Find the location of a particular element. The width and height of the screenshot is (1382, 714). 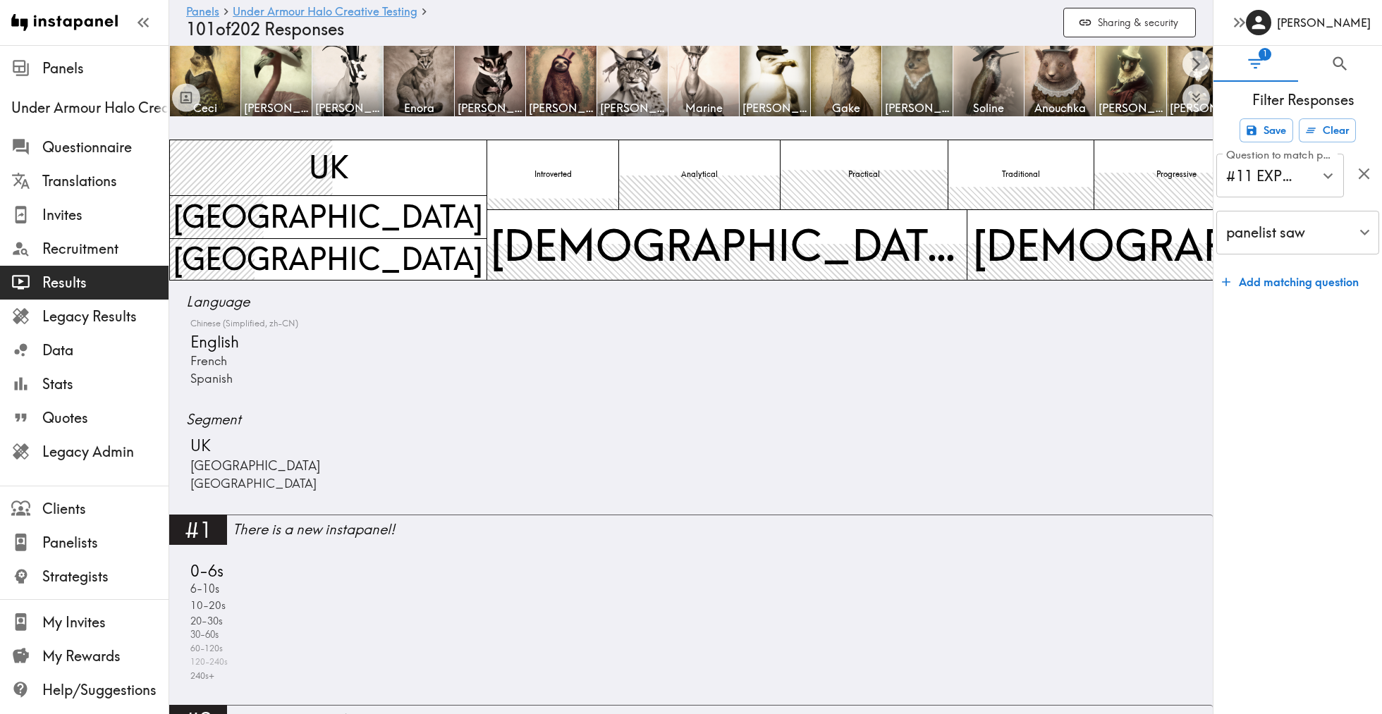

span: Quotes is located at coordinates (105, 418).